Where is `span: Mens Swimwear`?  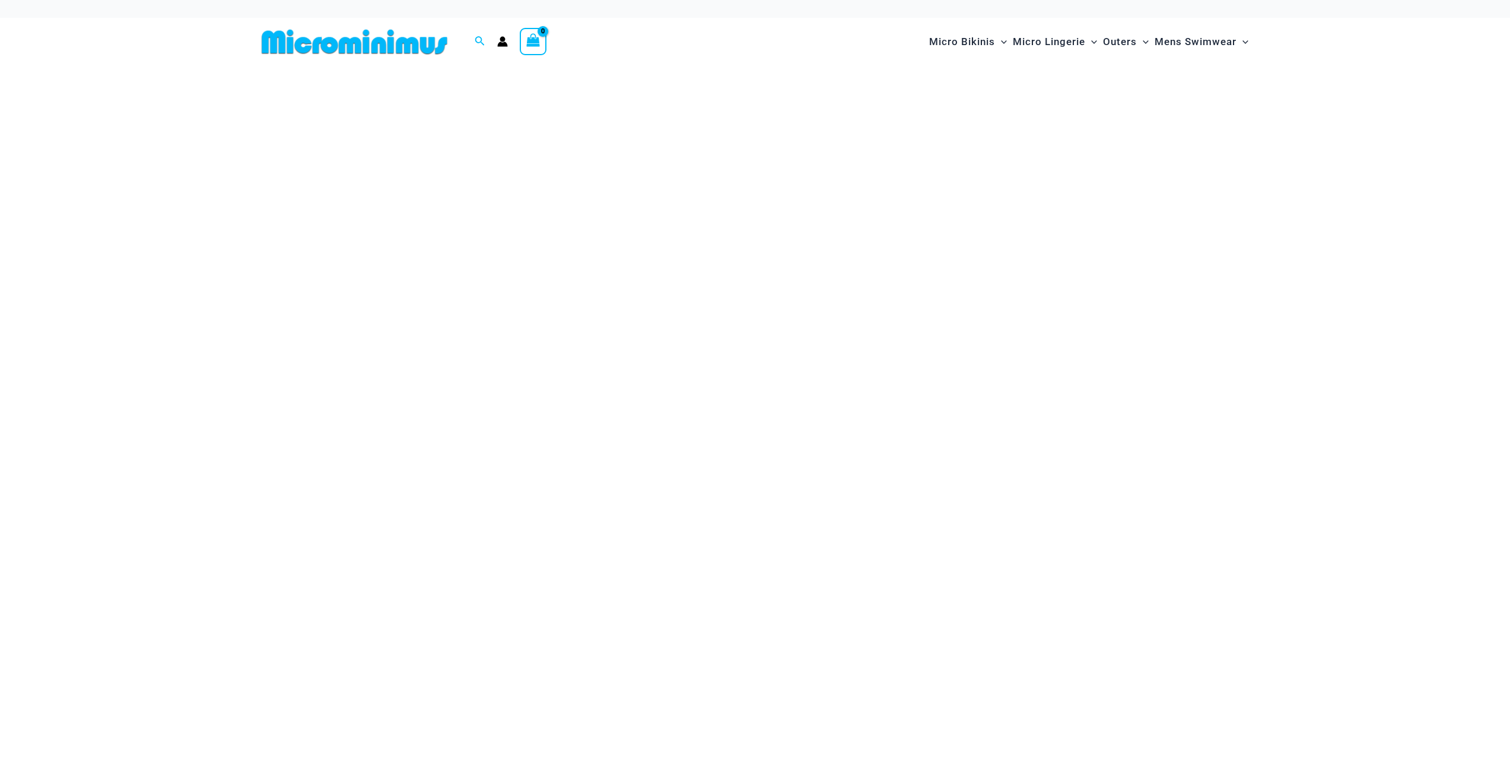
span: Mens Swimwear is located at coordinates (1196, 42).